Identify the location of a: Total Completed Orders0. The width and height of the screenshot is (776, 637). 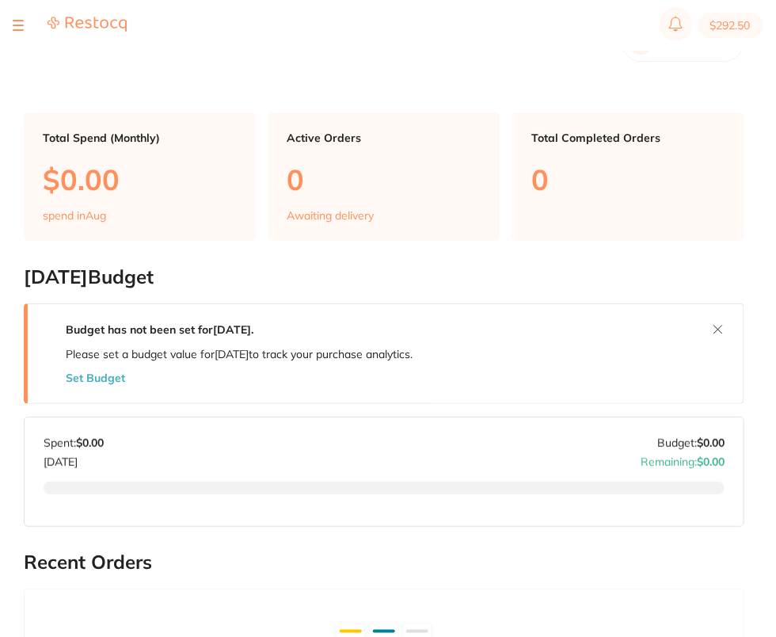
(628, 177).